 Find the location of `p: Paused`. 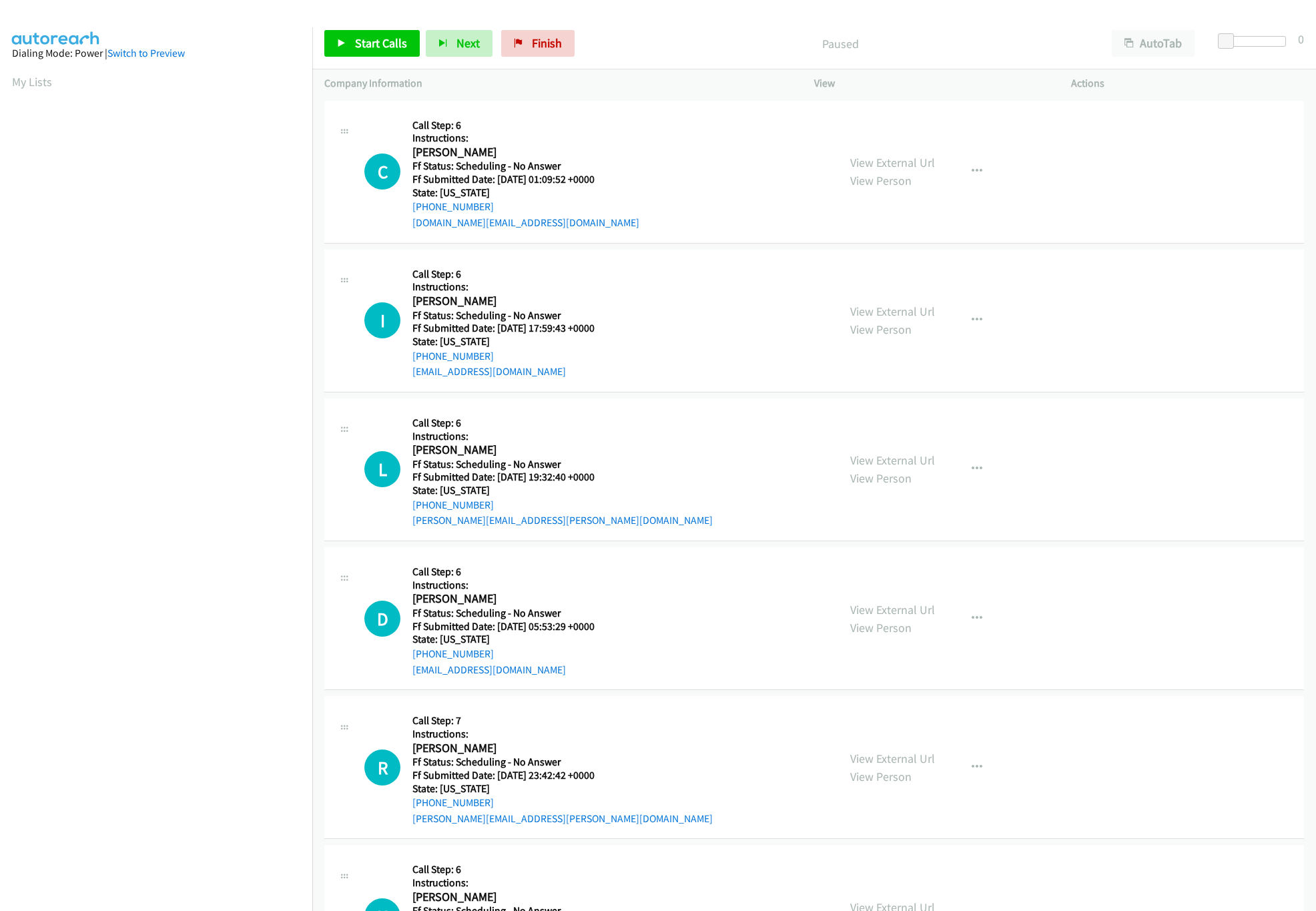

p: Paused is located at coordinates (840, 43).